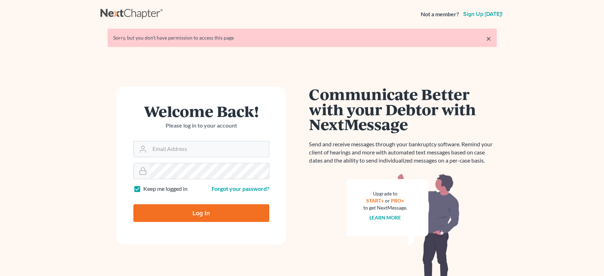 The image size is (604, 276). I want to click on h1: Communicate Better with your Debtor with NextMessage, so click(403, 109).